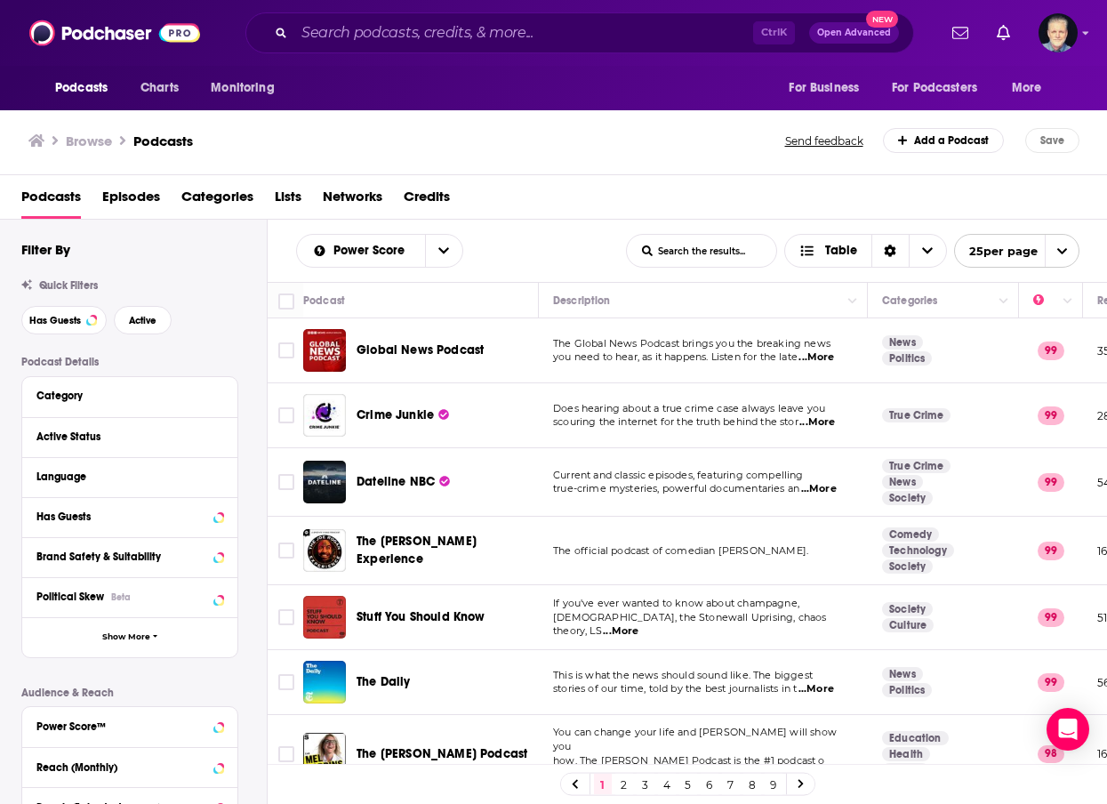 The width and height of the screenshot is (1107, 804). I want to click on button: Open AdvancedNew, so click(854, 33).